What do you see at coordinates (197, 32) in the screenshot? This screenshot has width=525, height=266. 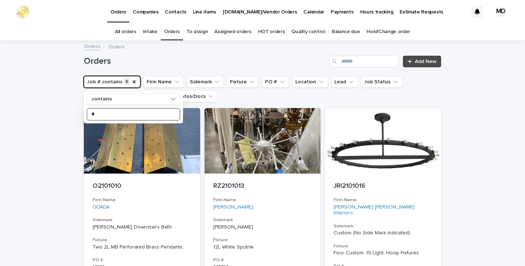 I see `a: To assign` at bounding box center [197, 32].